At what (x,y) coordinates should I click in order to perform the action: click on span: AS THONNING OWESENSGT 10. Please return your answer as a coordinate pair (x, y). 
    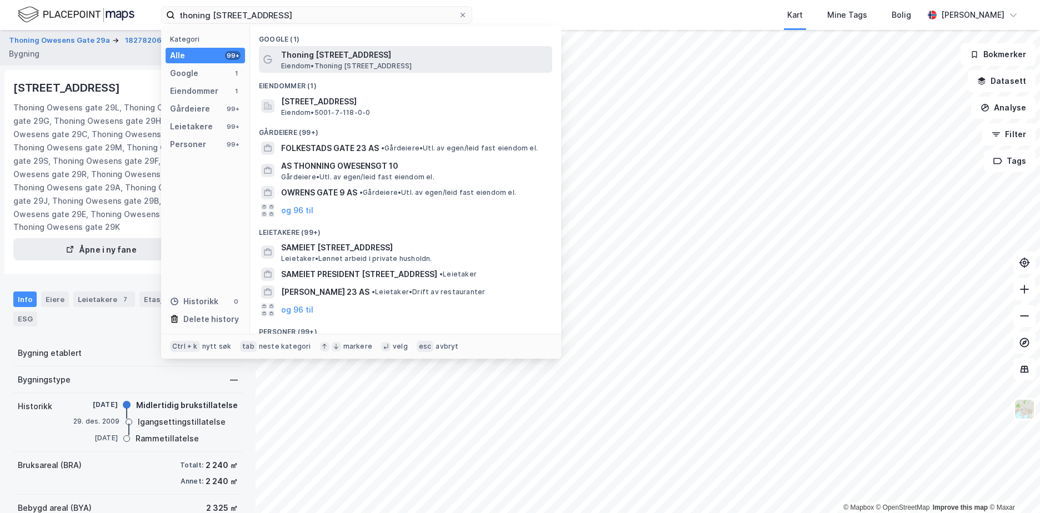
    Looking at the image, I should click on (414, 166).